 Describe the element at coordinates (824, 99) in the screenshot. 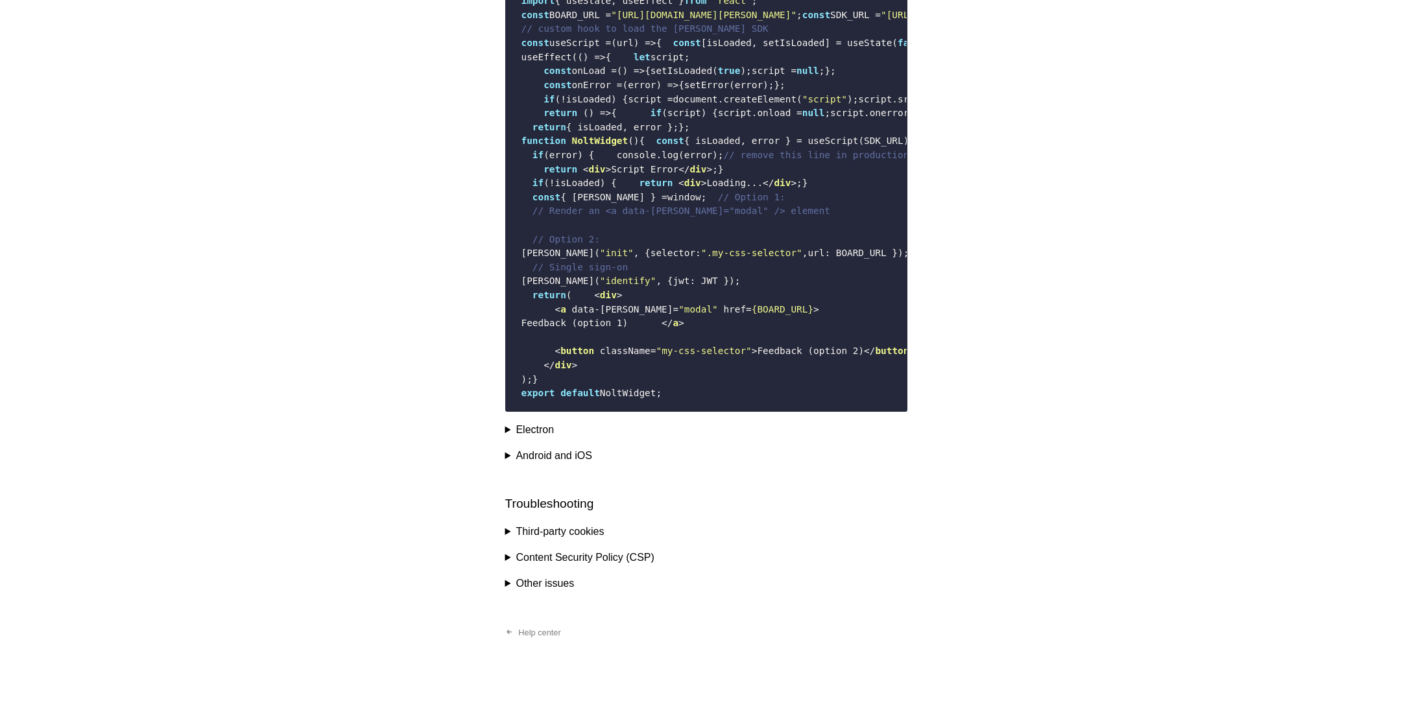

I see `span: "script"` at that location.